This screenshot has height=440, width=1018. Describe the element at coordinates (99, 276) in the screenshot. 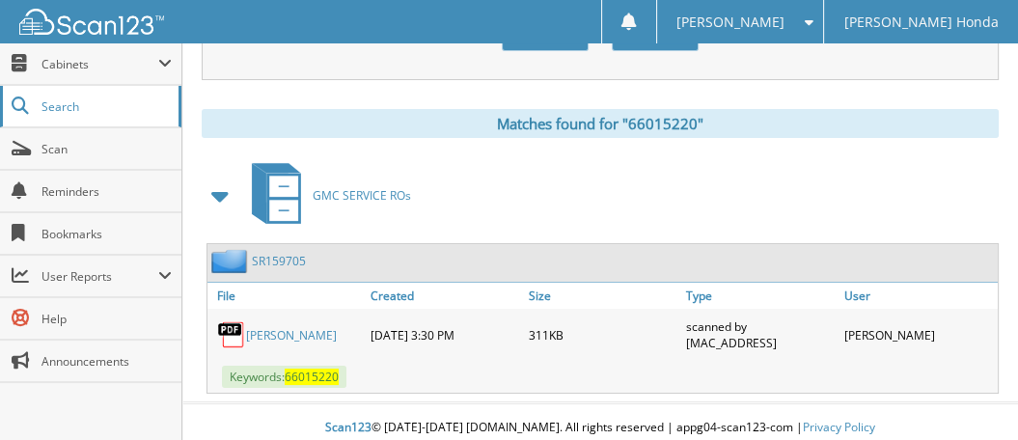

I see `span: User Reports` at that location.